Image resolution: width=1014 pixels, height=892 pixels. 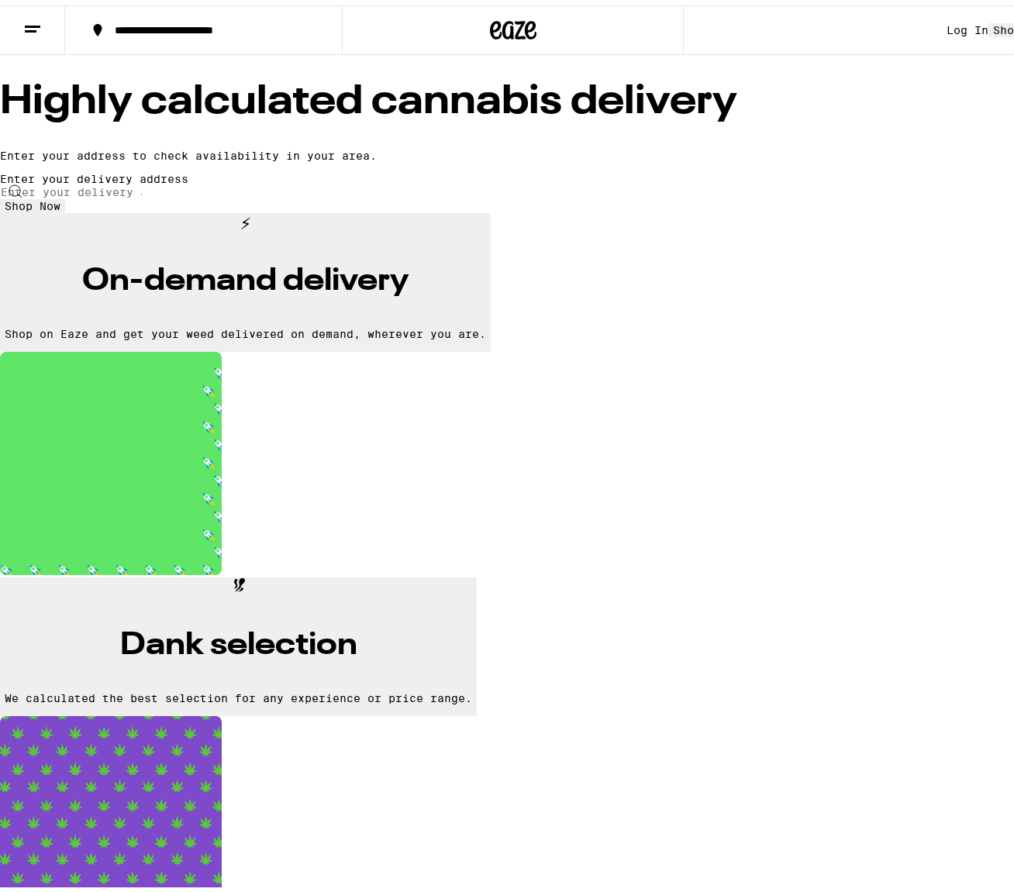 What do you see at coordinates (245, 276) in the screenshot?
I see `h3: On-demand delivery` at bounding box center [245, 276].